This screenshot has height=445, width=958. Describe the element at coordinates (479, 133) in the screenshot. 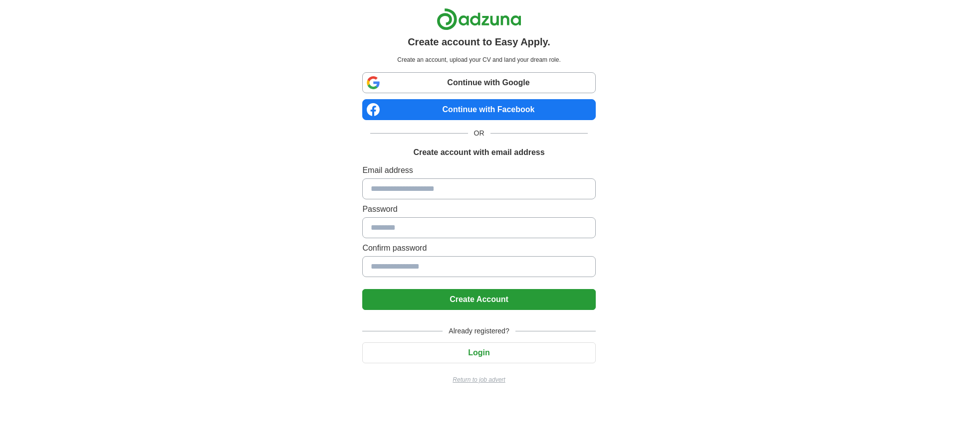

I see `span: OR` at that location.